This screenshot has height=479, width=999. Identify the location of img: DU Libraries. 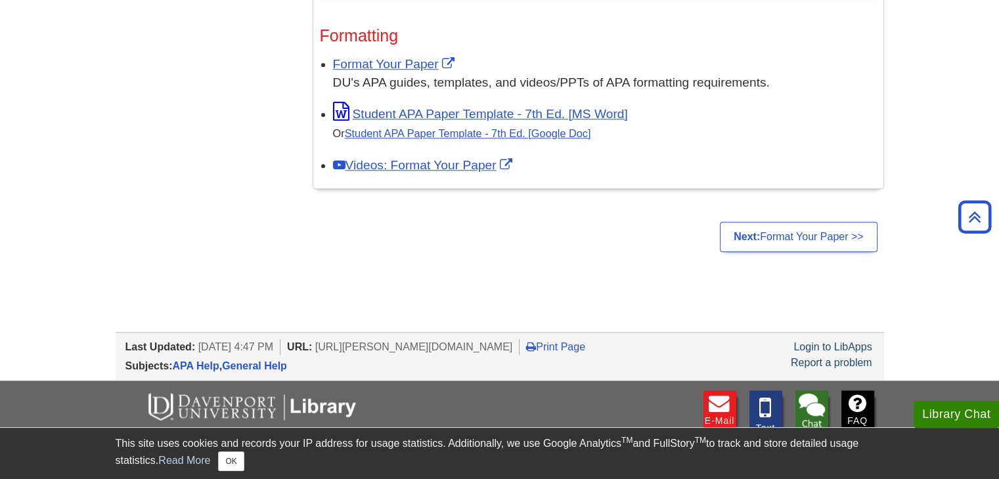
(250, 407).